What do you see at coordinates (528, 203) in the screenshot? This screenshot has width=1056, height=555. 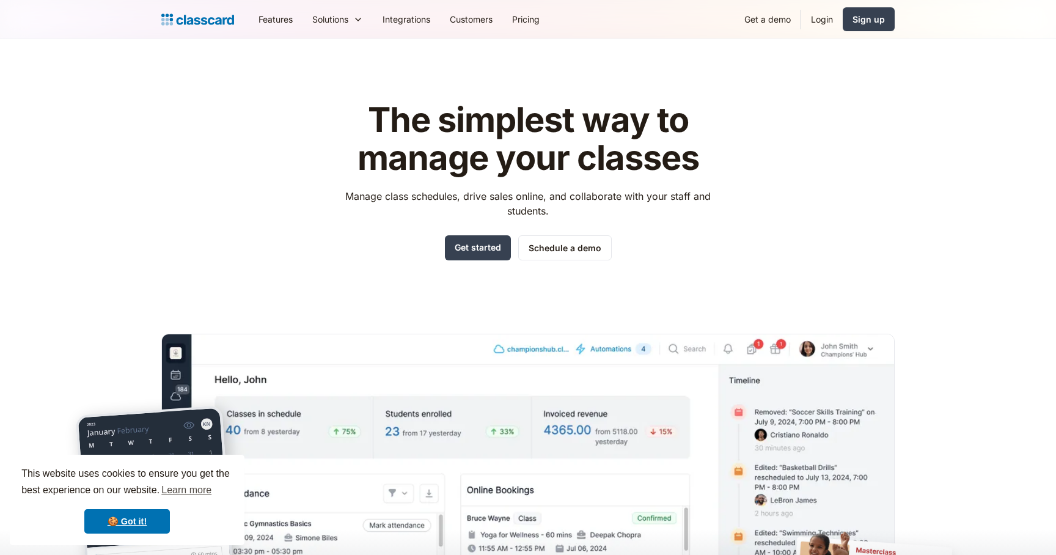 I see `p: Manage class schedules, drive sales online, and collaborate with your staff and students.` at bounding box center [528, 203].